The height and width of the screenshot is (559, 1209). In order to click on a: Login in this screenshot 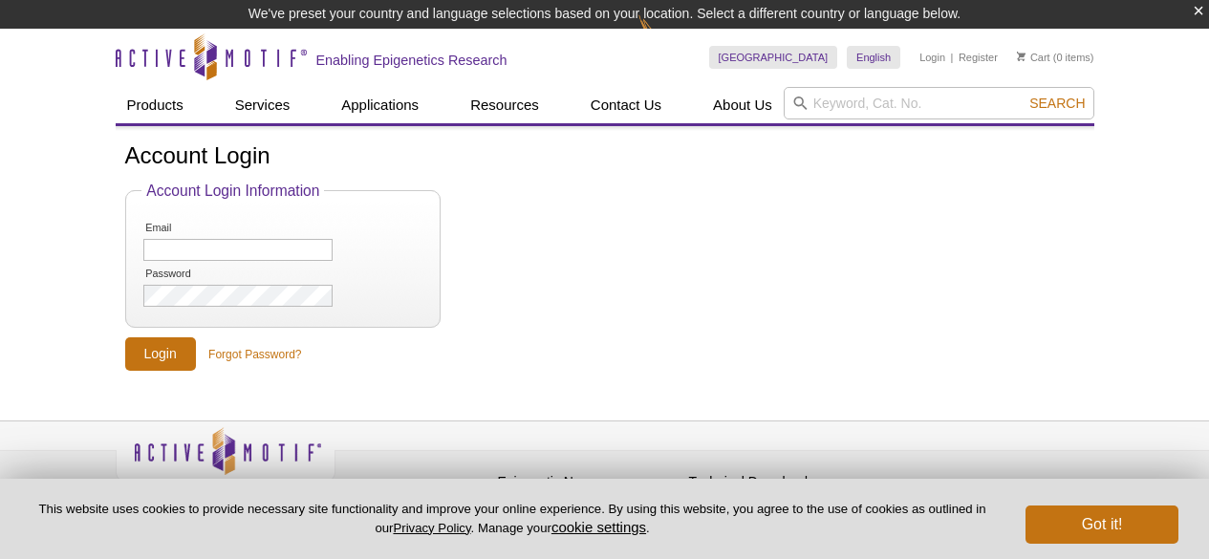, I will do `click(932, 57)`.